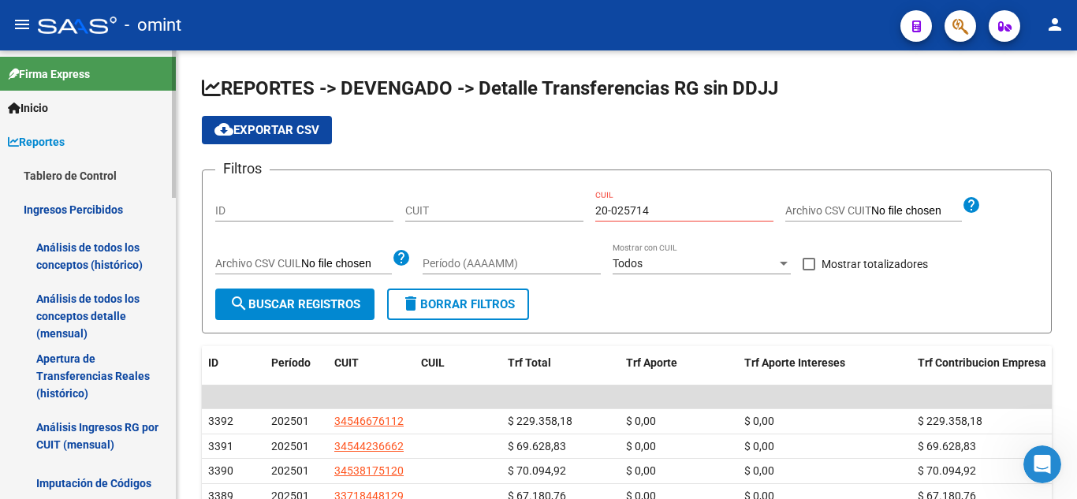 This screenshot has height=499, width=1077. Describe the element at coordinates (916, 211) in the screenshot. I see `input: Archivo CSV CUIT` at that location.